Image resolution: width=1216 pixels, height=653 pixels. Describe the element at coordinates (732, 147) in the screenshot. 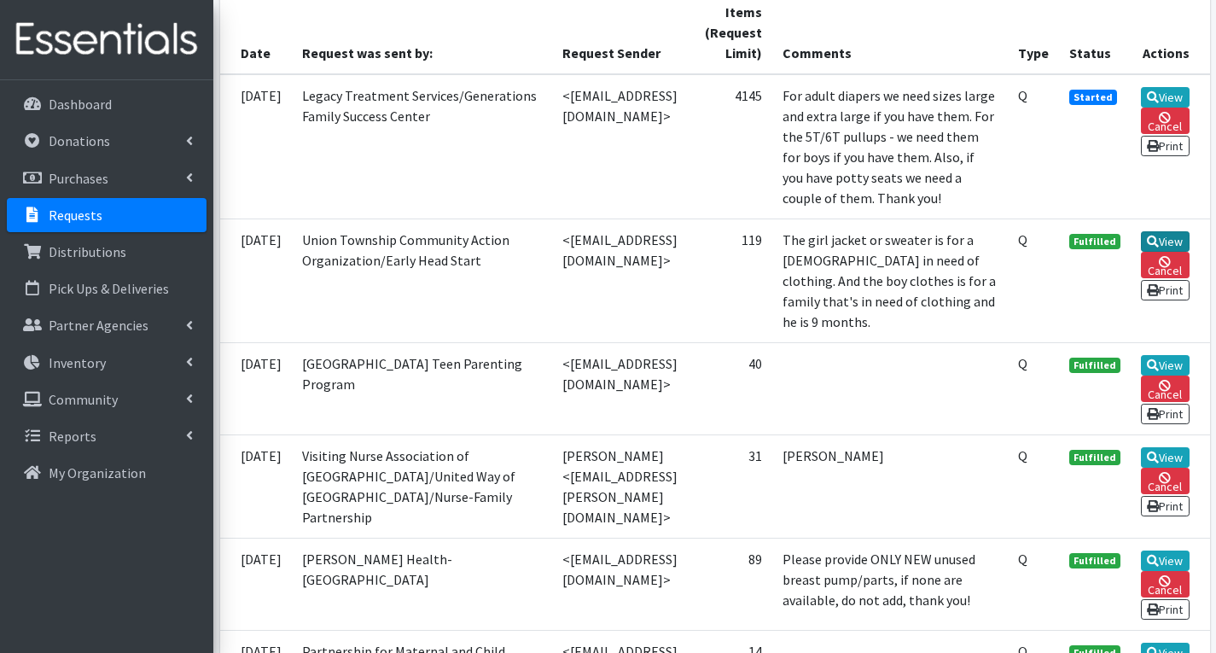

I see `td: 4145` at that location.